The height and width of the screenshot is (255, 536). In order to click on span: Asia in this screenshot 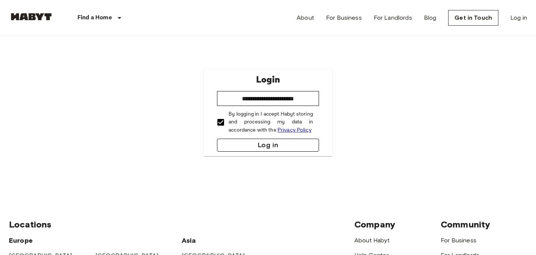, I will do `click(189, 241)`.